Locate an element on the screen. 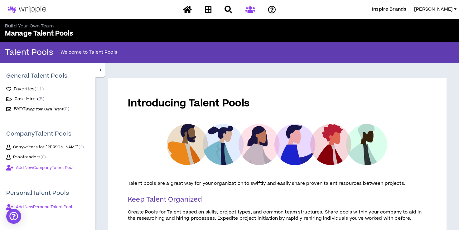 This screenshot has width=459, height=230. p: Welcome to Talent Pools is located at coordinates (89, 52).